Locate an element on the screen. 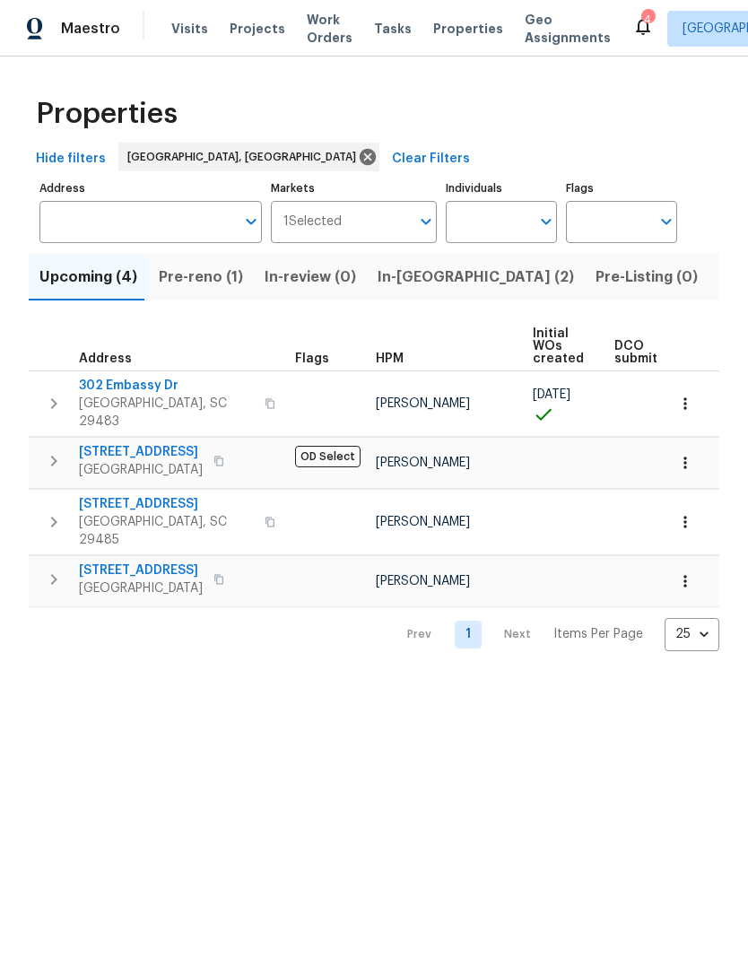  label: Individuals is located at coordinates (501, 188).